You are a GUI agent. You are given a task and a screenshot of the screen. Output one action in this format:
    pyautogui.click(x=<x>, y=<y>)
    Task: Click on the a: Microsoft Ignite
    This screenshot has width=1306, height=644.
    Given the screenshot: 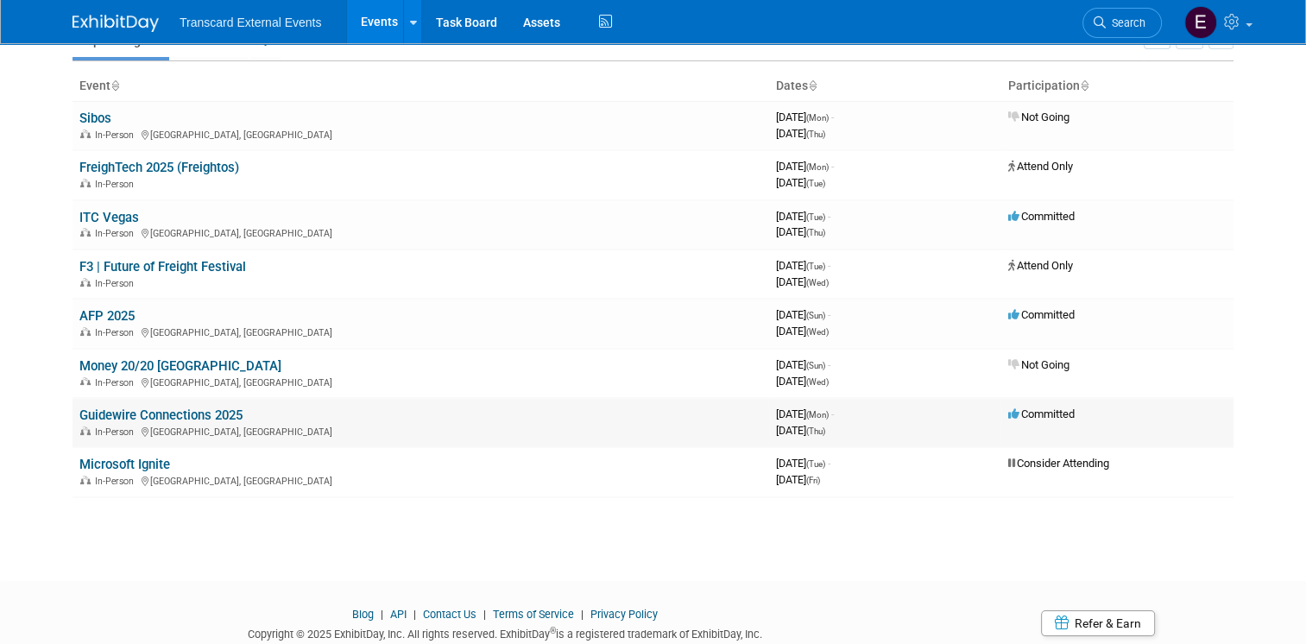 What is the action you would take?
    pyautogui.click(x=124, y=464)
    